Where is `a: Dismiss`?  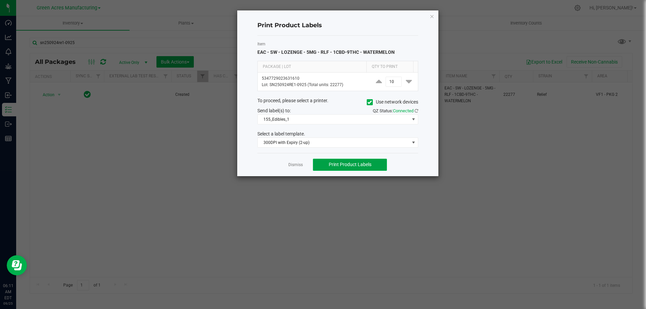 a: Dismiss is located at coordinates (296, 165).